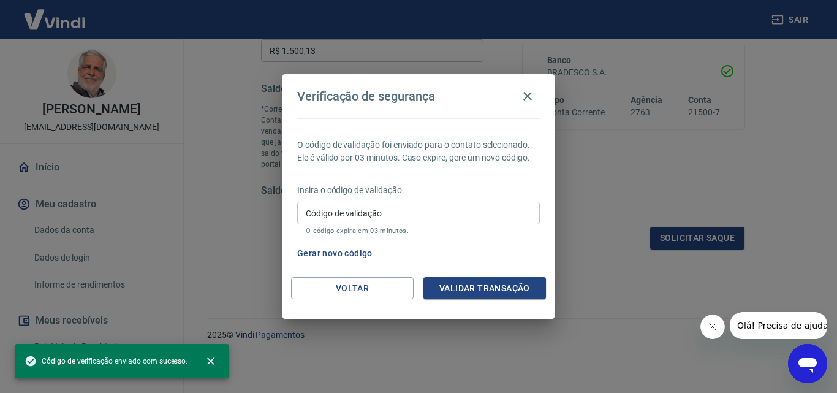  I want to click on button: Voltar, so click(352, 288).